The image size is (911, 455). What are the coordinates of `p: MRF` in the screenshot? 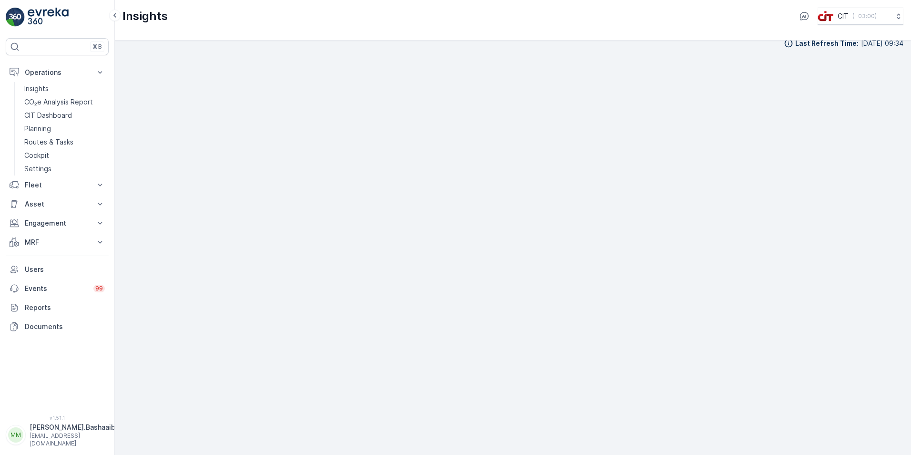 It's located at (57, 242).